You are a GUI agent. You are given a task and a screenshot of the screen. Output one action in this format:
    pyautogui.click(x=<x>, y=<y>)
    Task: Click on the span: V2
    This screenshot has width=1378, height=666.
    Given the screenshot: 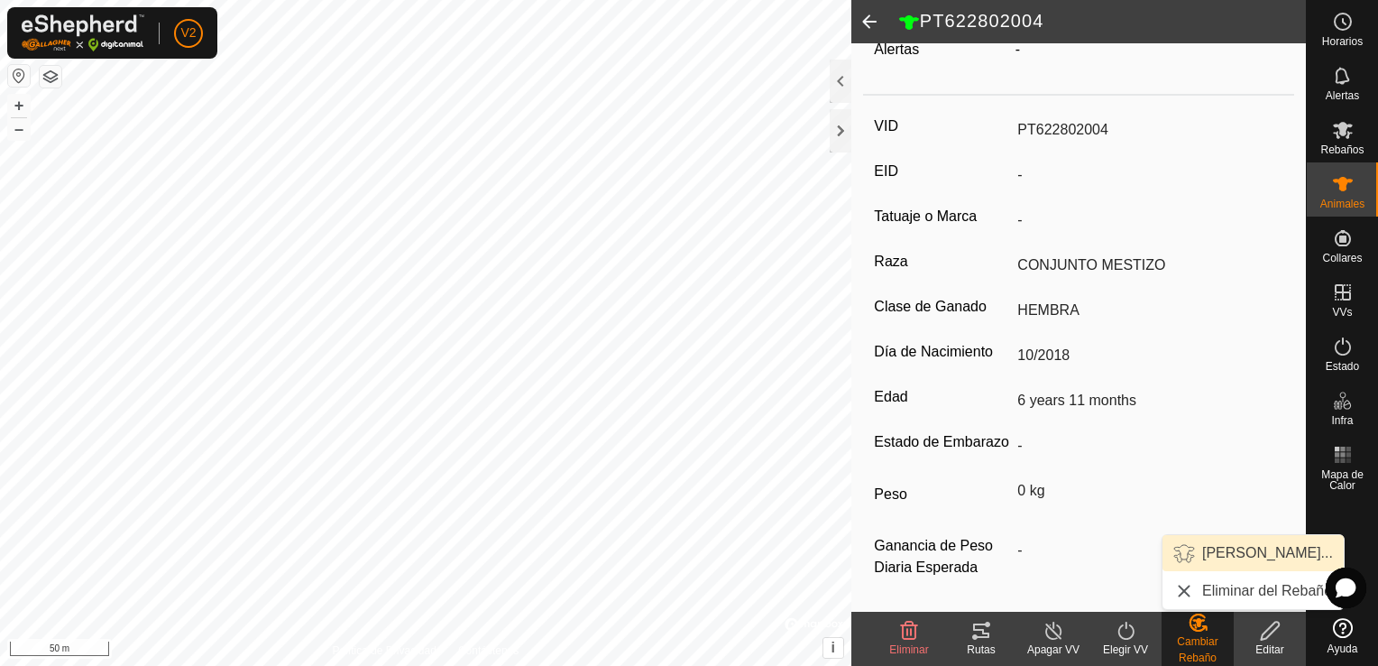 What is the action you would take?
    pyautogui.click(x=188, y=32)
    